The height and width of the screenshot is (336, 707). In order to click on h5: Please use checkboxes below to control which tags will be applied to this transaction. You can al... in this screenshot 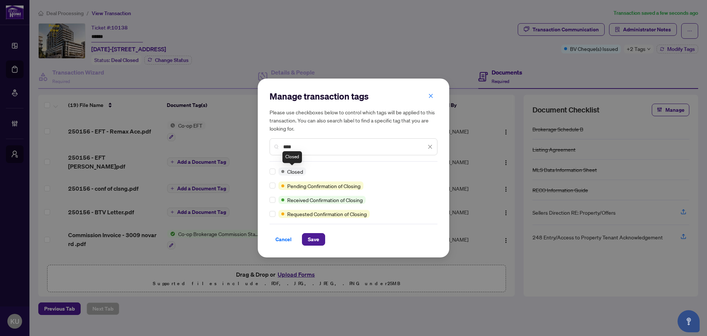, I will do `click(354, 120)`.